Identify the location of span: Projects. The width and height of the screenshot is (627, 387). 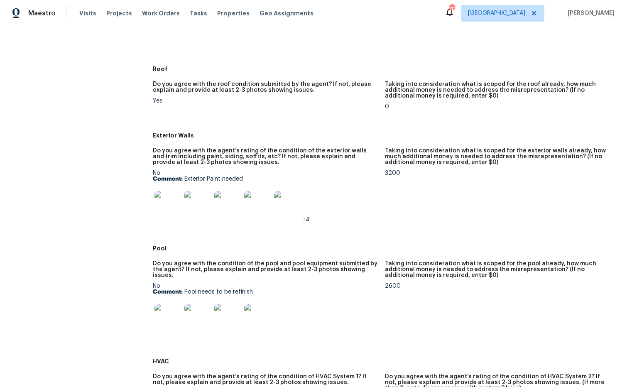
(119, 13).